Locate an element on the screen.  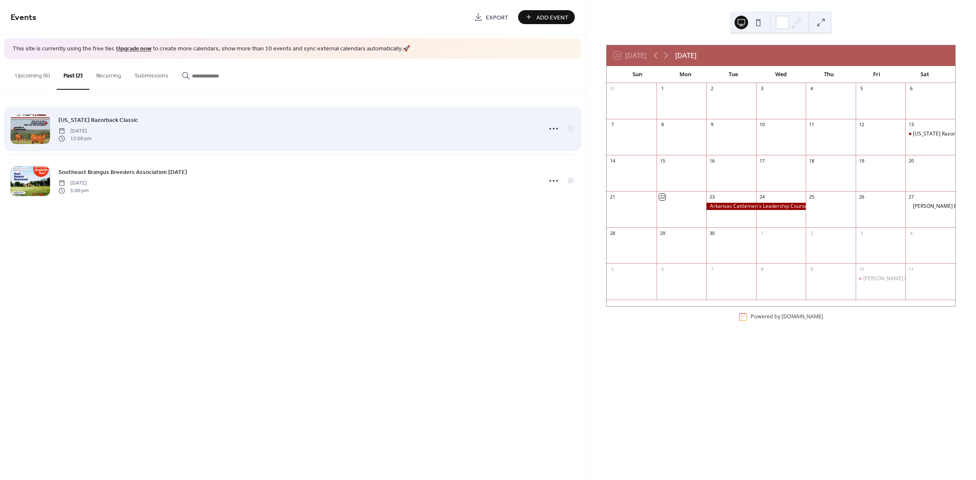
button: Recurring is located at coordinates (108, 74).